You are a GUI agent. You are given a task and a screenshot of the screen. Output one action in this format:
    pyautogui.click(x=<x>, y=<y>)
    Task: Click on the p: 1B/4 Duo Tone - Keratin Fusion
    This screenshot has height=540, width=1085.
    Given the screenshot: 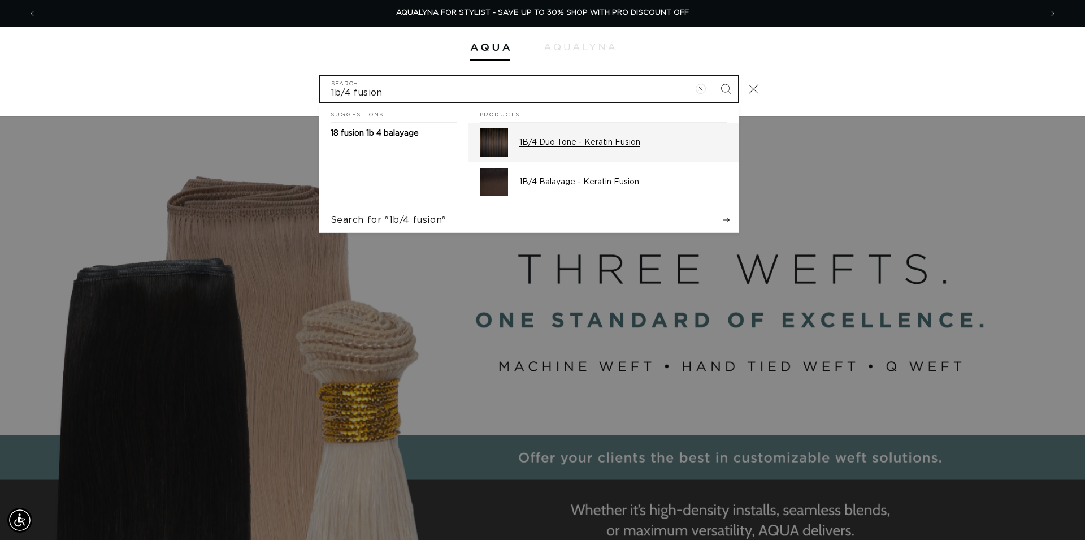 What is the action you would take?
    pyautogui.click(x=624, y=142)
    